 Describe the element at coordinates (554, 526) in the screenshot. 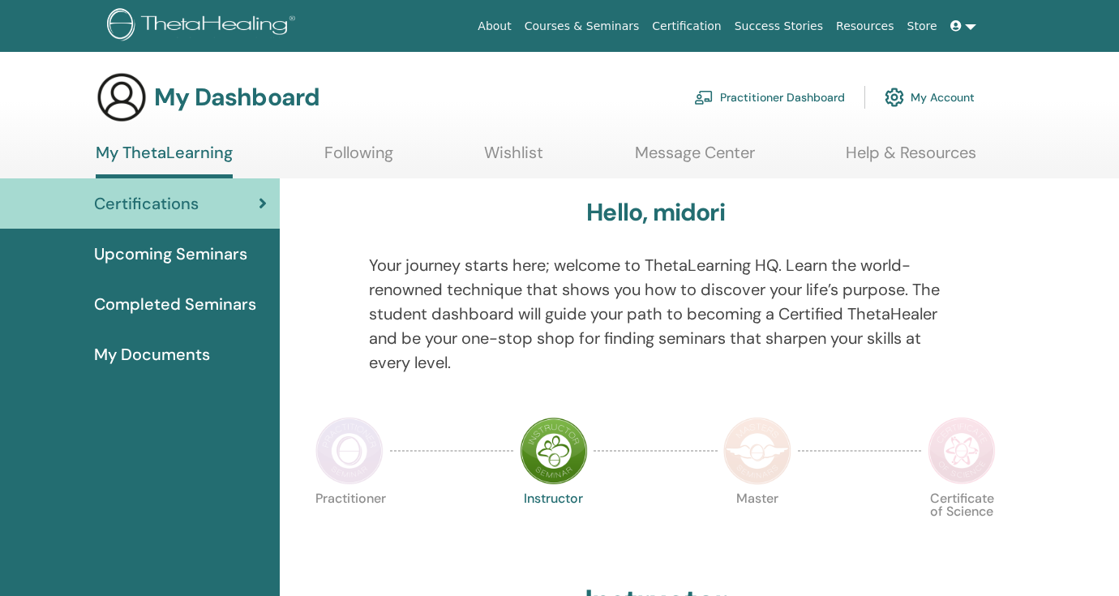

I see `p: Instructor` at that location.